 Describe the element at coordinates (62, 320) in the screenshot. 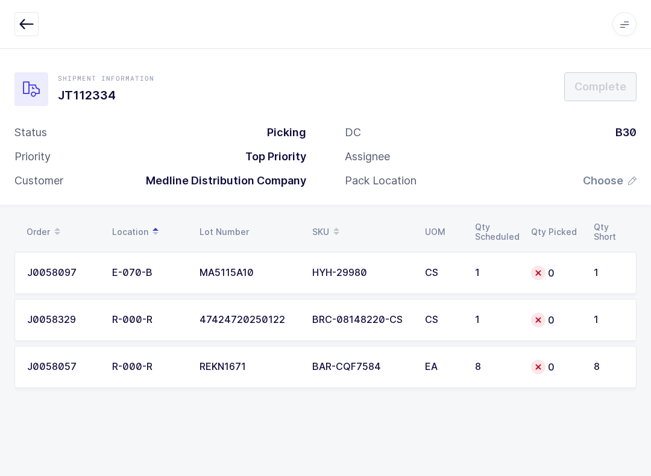

I see `div: J0058329` at that location.